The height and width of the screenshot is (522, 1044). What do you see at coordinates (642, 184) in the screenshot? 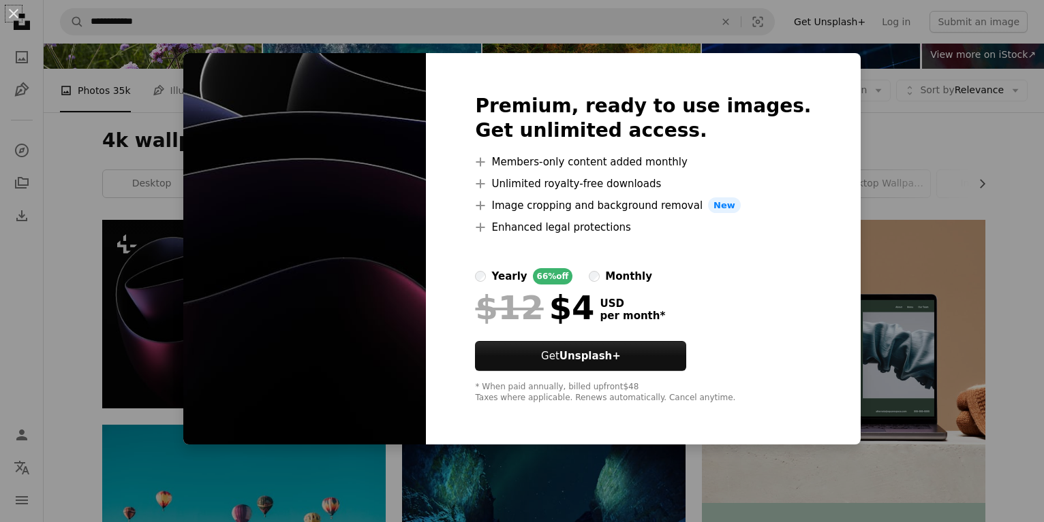
I see `li: Unlimited royalty-free downloads` at bounding box center [642, 184].